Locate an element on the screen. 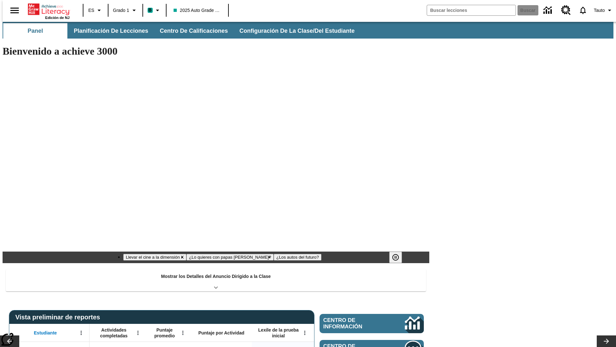 This screenshot has width=616, height=347. h1: Bienvenido a achieve 3000 is located at coordinates (216, 51).